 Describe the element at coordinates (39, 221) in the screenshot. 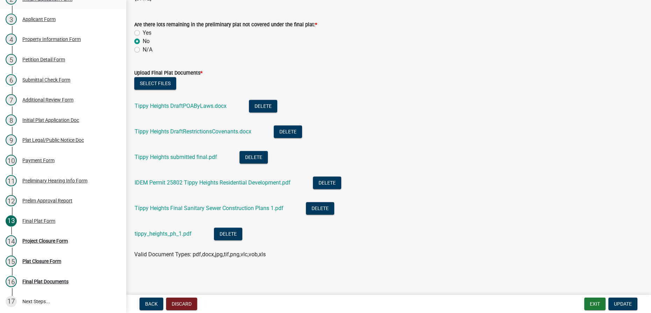

I see `div: Final Plat Form` at that location.